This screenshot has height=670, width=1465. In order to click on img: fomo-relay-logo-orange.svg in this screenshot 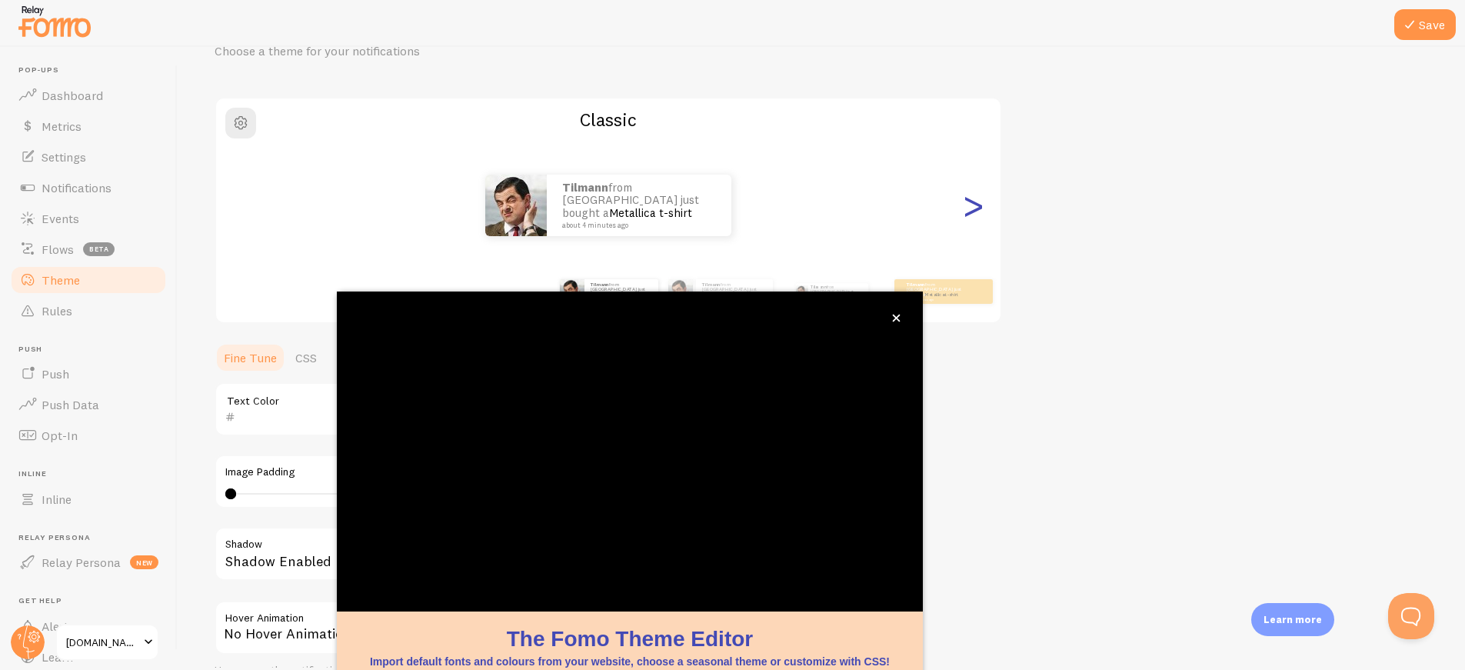, I will do `click(55, 21)`.